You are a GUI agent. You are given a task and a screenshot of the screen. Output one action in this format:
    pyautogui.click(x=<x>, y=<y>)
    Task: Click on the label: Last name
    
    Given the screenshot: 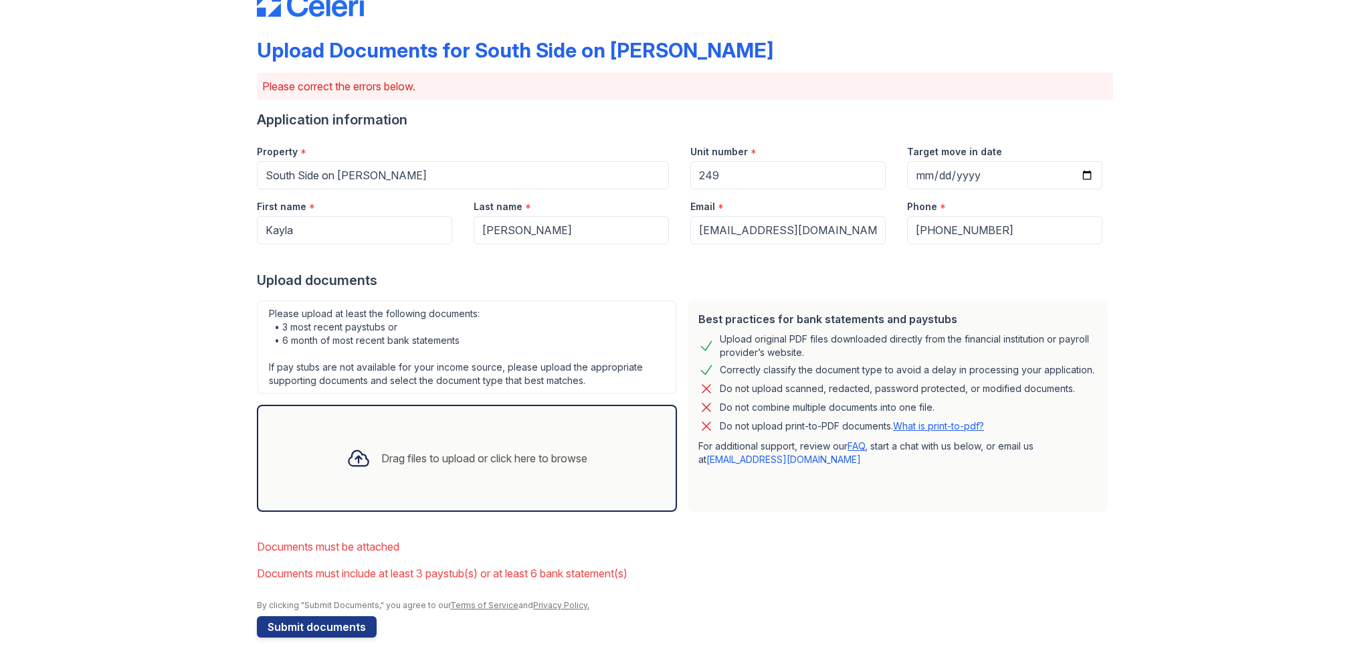 What is the action you would take?
    pyautogui.click(x=498, y=207)
    